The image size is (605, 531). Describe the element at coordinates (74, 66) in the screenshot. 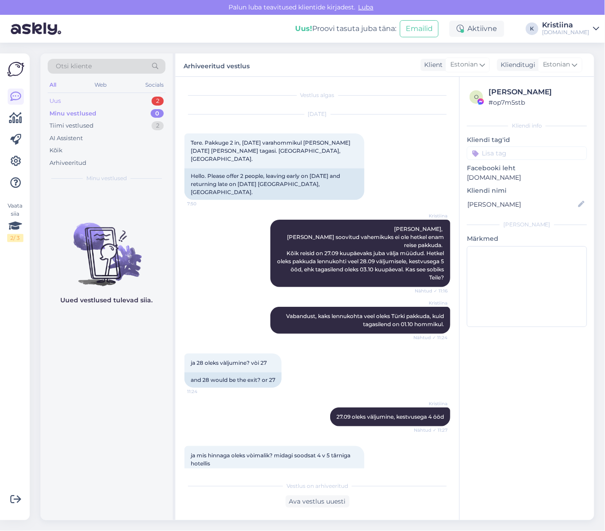

I see `span: Otsi kliente` at that location.